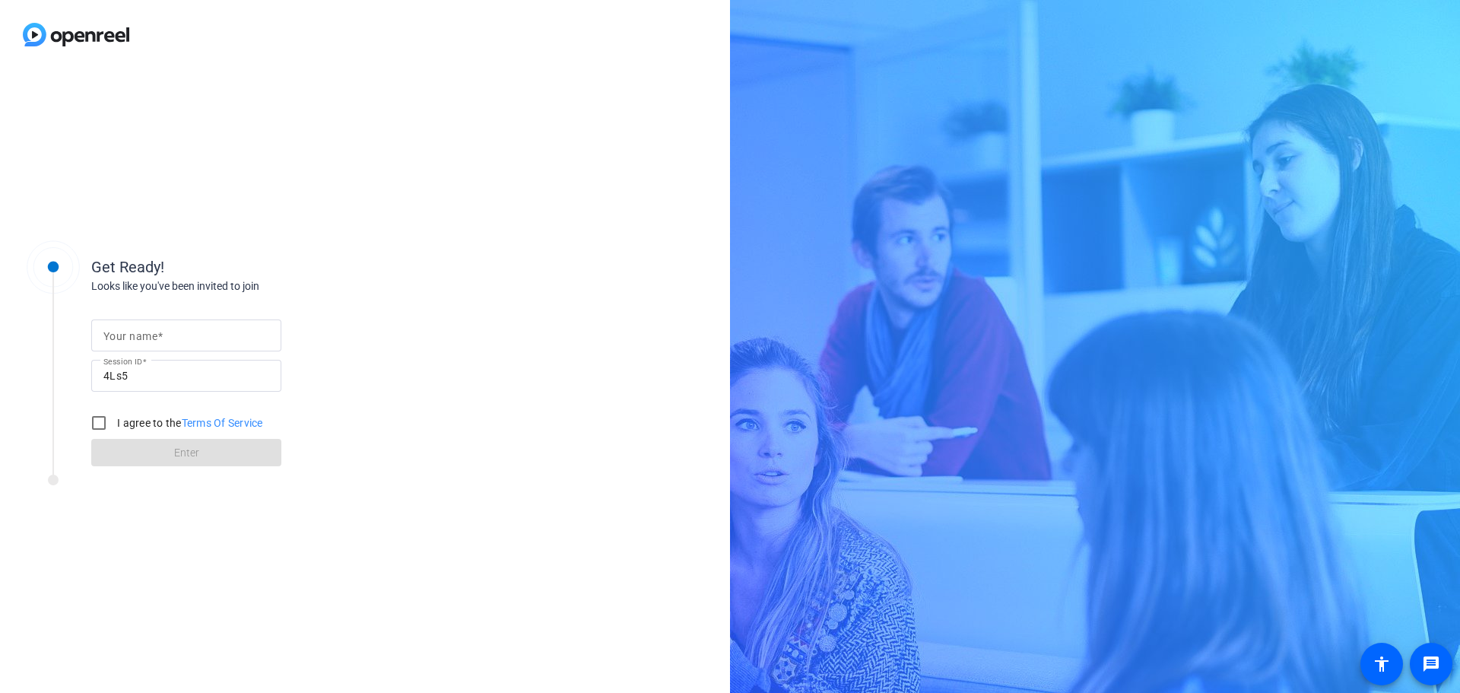 This screenshot has height=693, width=1460. I want to click on div: Get Ready!, so click(243, 267).